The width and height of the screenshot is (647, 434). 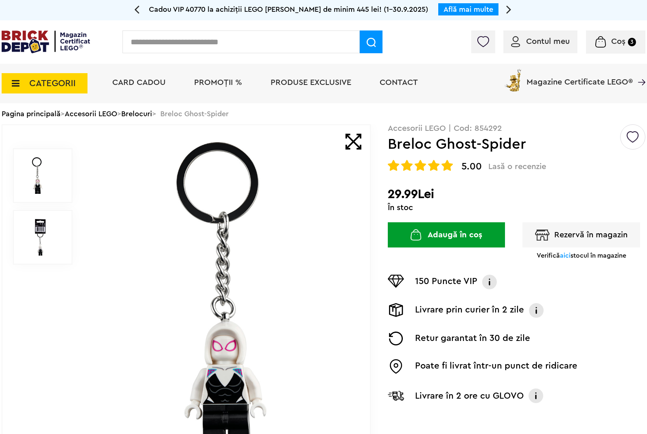 I want to click on span: Lasă o recenzie, so click(x=517, y=167).